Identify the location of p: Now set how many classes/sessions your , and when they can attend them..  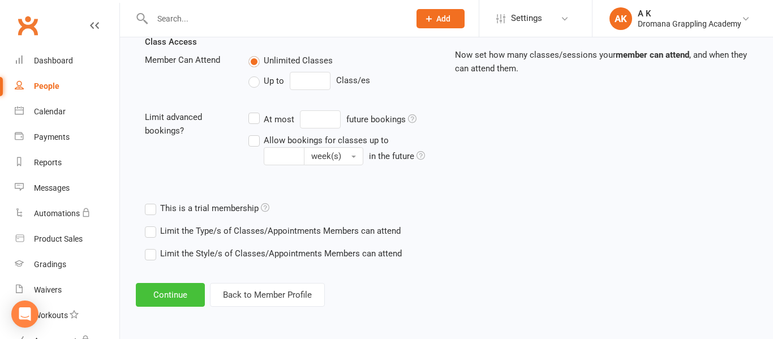
(602, 62).